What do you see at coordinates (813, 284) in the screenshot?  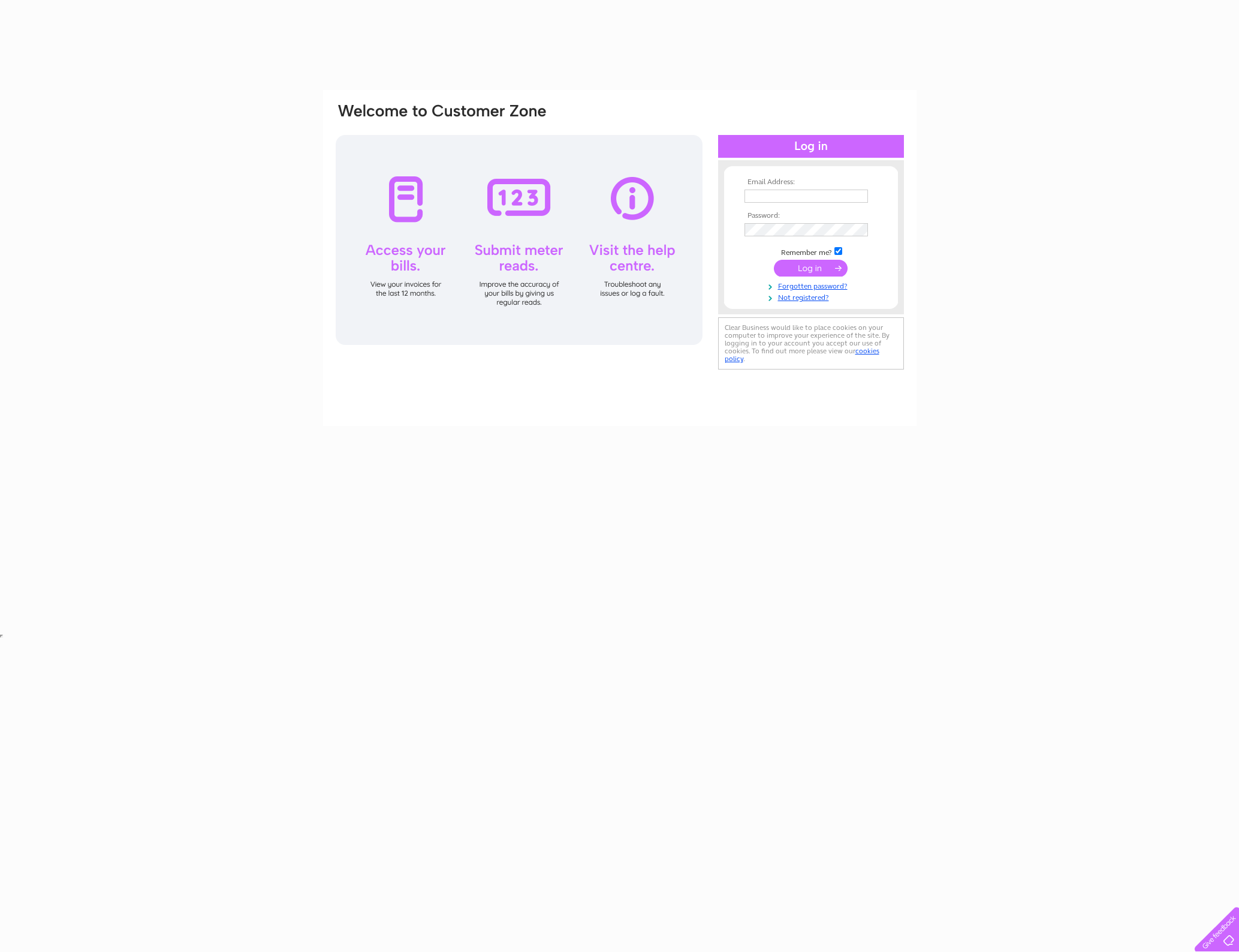 I see `a: Forgotten password?` at bounding box center [813, 284].